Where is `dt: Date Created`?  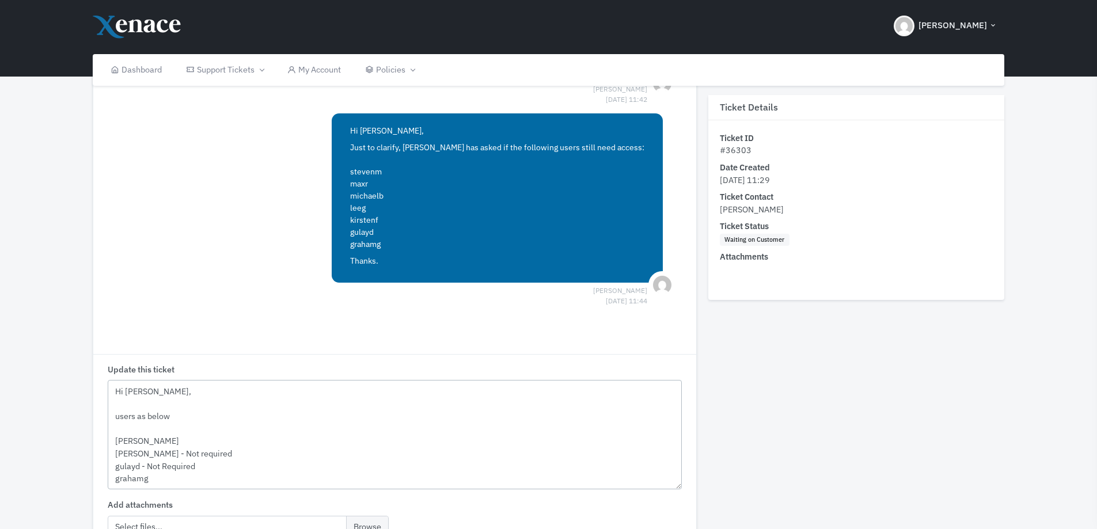
dt: Date Created is located at coordinates (856, 168).